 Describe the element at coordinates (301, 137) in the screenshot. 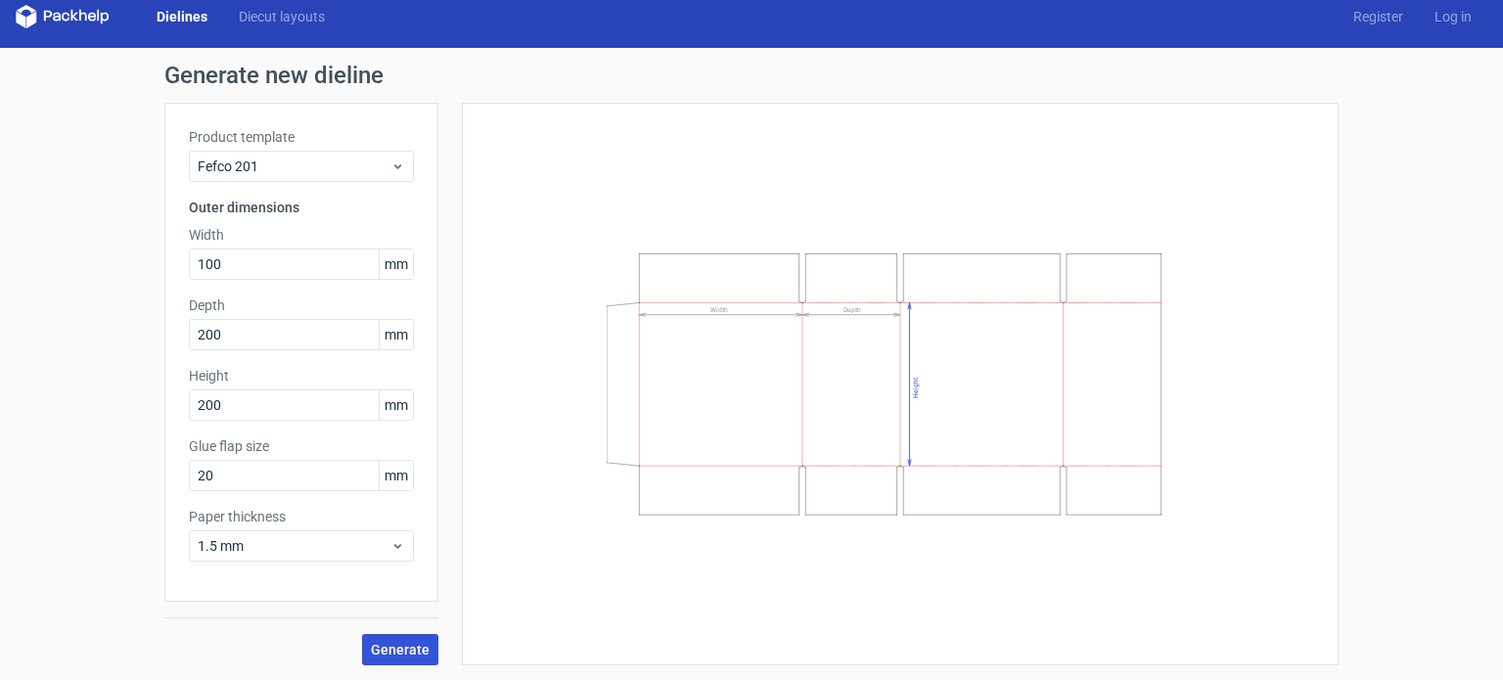

I see `label: Product template` at that location.